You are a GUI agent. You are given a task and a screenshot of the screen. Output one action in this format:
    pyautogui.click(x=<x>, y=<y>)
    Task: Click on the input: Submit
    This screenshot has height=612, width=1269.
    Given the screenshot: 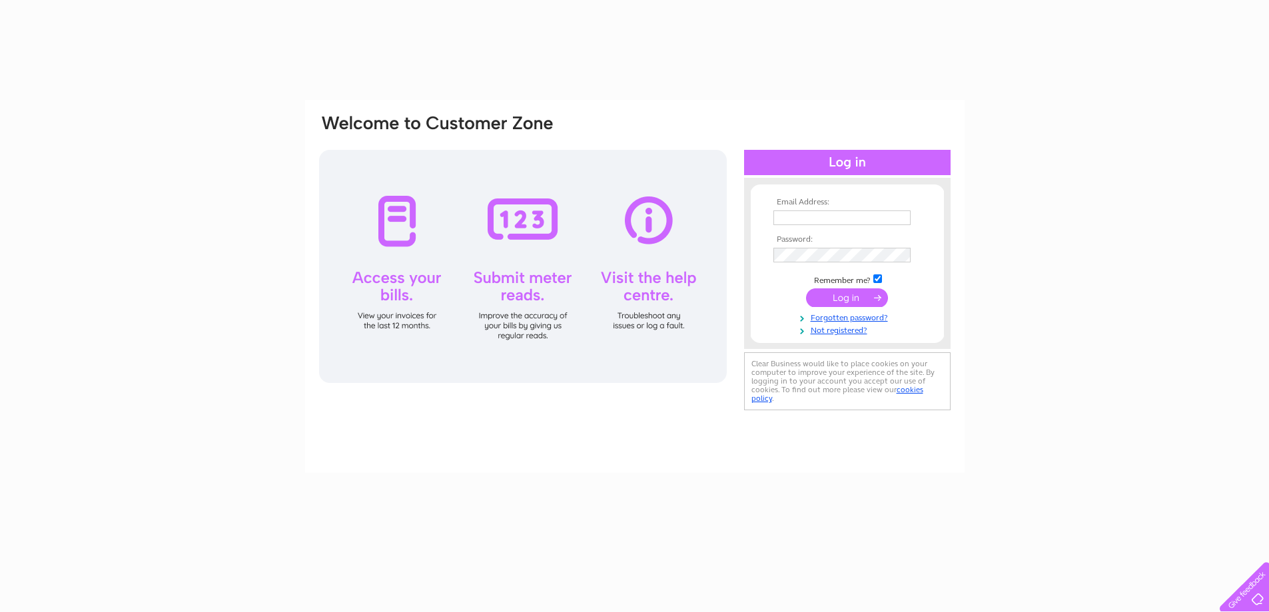 What is the action you would take?
    pyautogui.click(x=847, y=298)
    